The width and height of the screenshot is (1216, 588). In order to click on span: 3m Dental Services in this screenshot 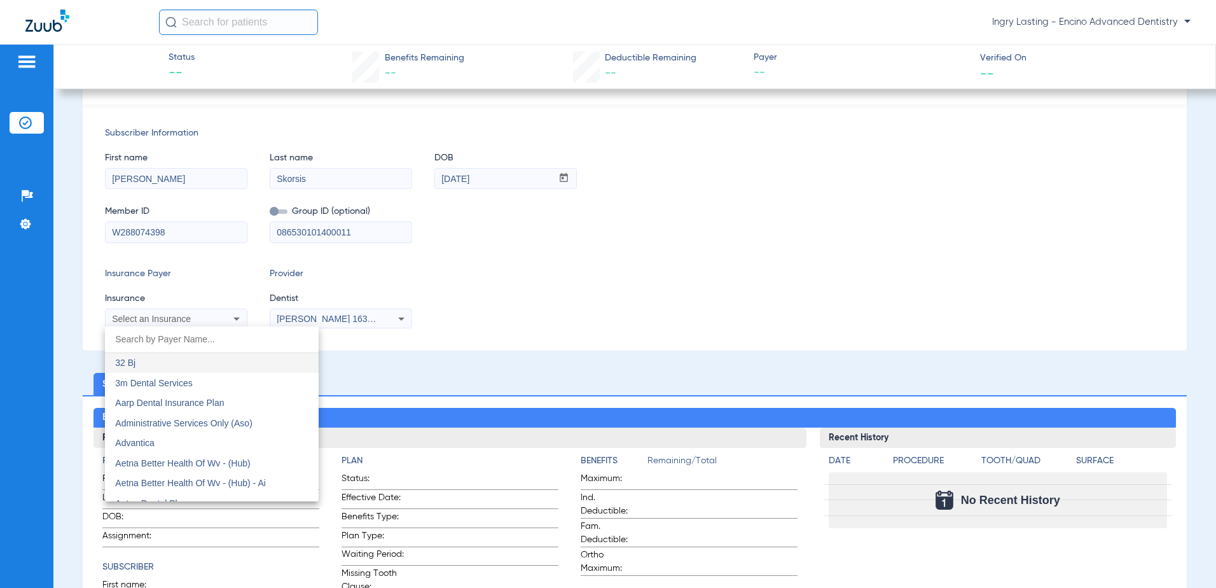, I will do `click(153, 383)`.